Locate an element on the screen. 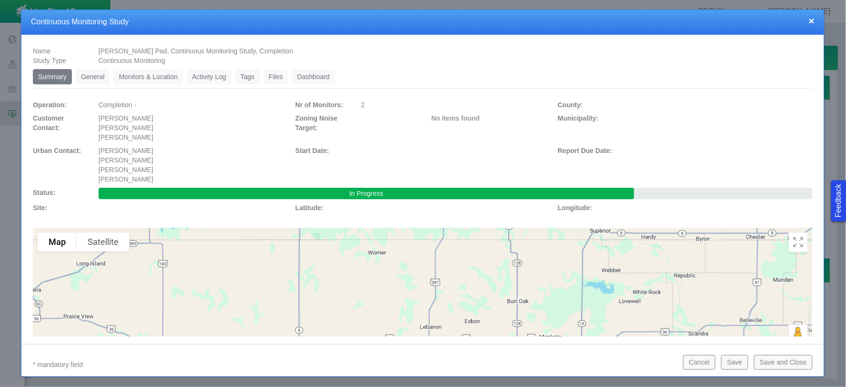 The height and width of the screenshot is (387, 846). a: Monitors & Location is located at coordinates (149, 77).